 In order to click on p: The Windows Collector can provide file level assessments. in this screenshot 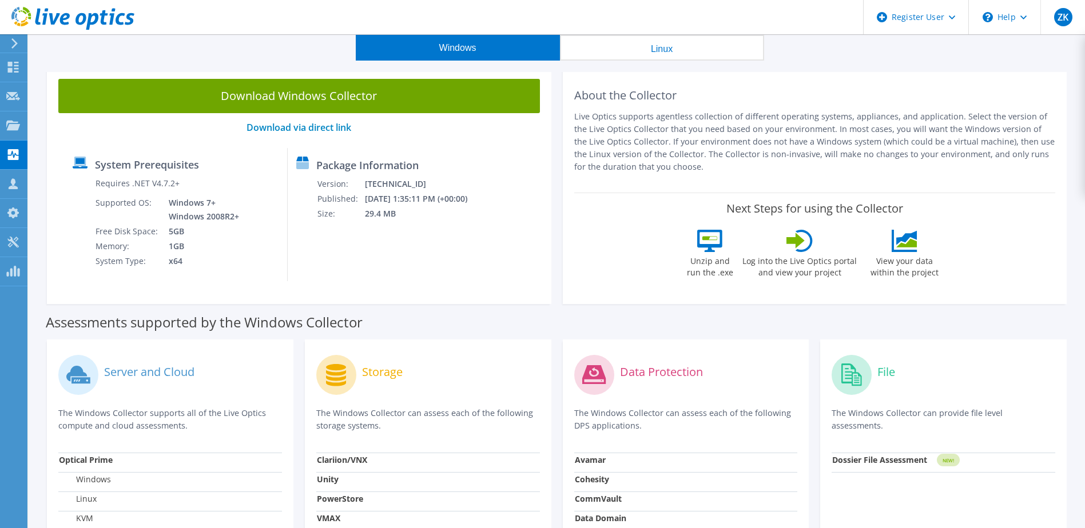, I will do `click(943, 420)`.